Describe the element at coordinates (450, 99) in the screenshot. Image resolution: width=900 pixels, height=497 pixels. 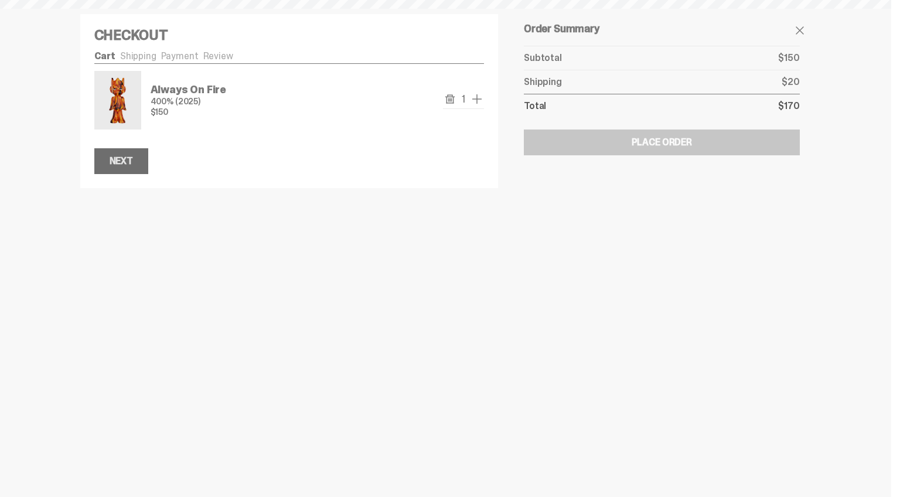
I see `button: remove` at that location.